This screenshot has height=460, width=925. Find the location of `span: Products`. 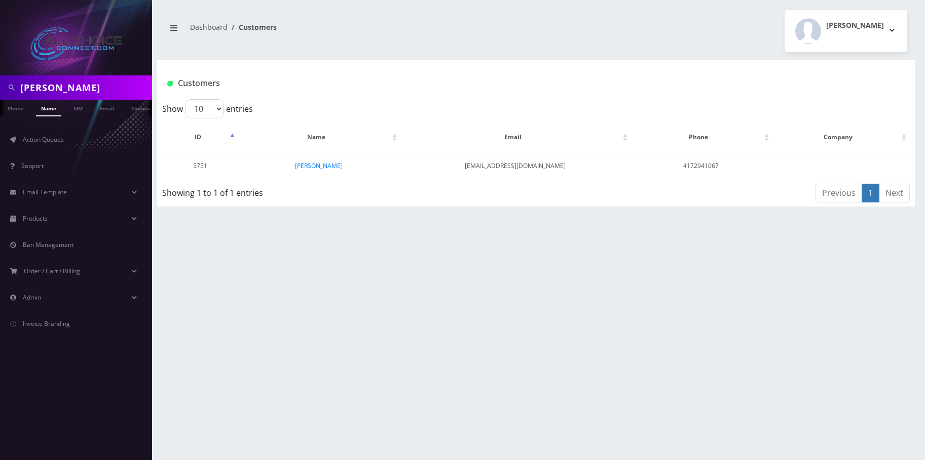

span: Products is located at coordinates (35, 218).